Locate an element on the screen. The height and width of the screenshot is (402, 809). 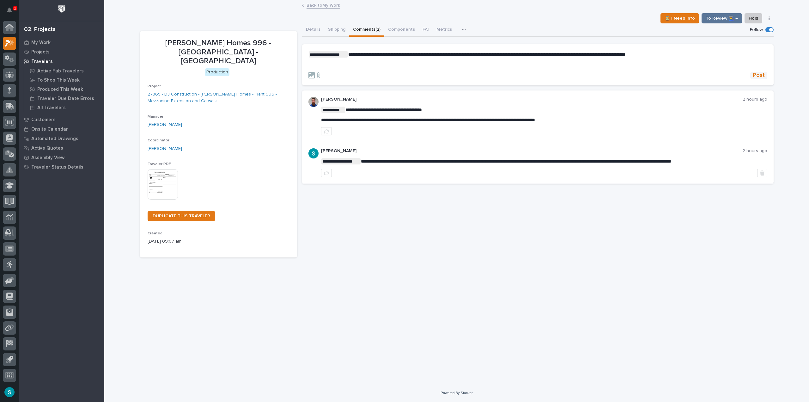
span: Post is located at coordinates (759, 75).